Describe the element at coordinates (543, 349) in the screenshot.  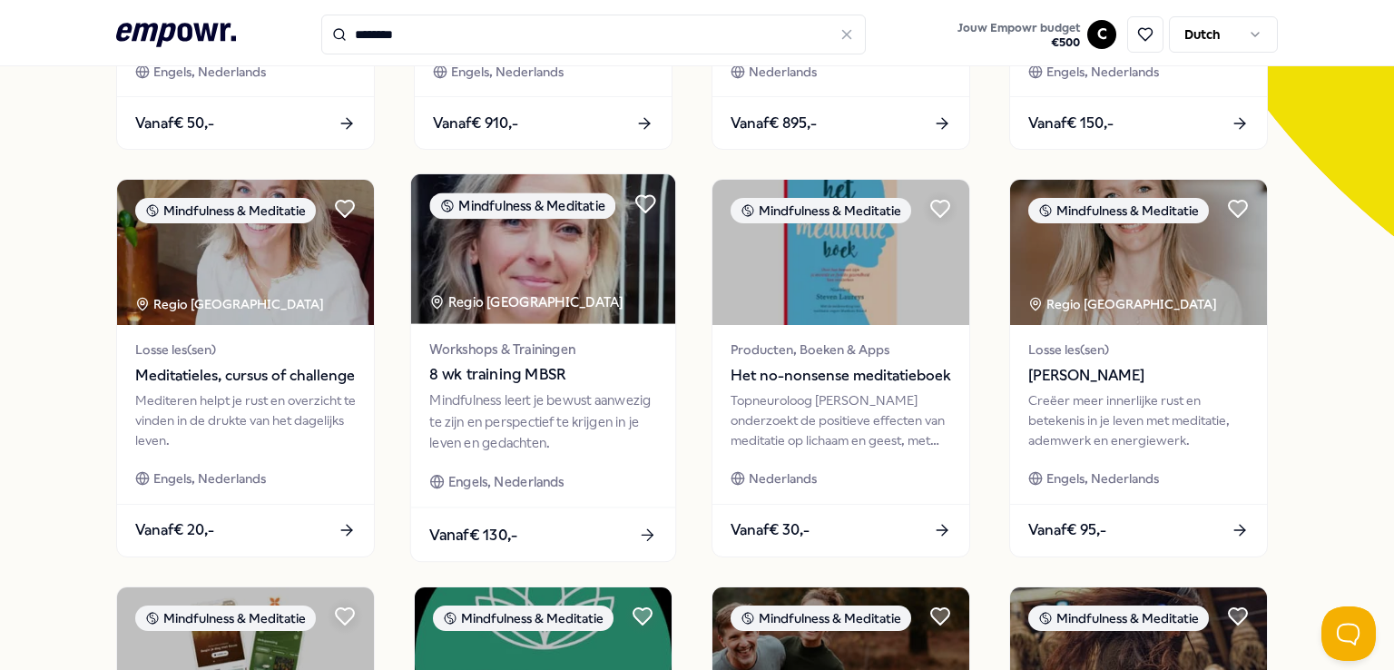
I see `span: Workshops & Trainingen` at that location.